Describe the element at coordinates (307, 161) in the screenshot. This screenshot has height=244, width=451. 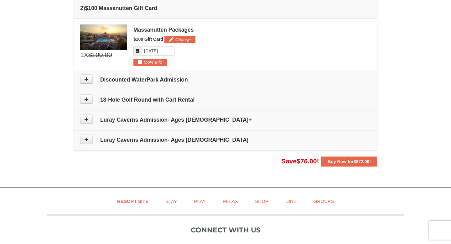
I see `span: $76.00` at that location.